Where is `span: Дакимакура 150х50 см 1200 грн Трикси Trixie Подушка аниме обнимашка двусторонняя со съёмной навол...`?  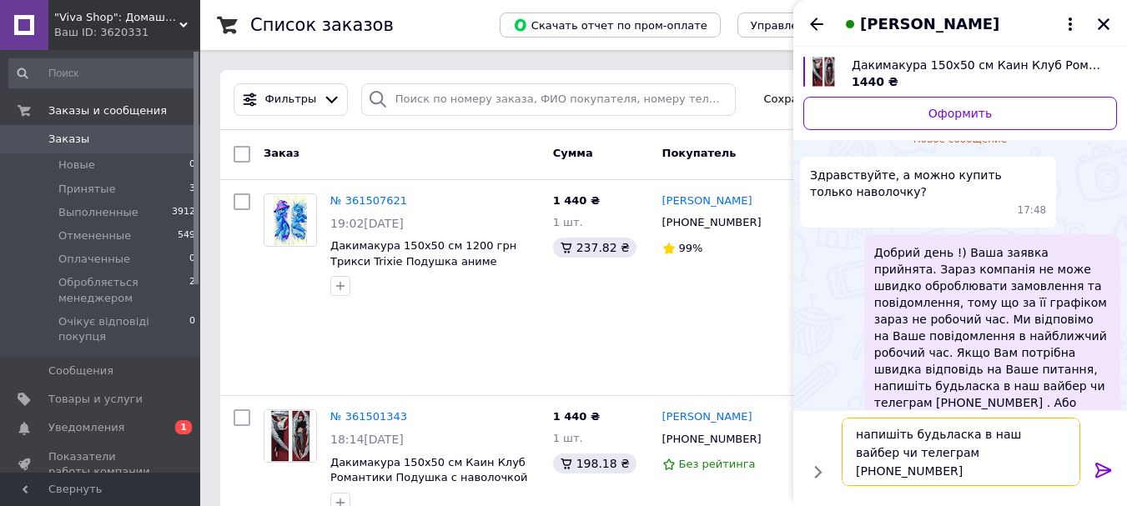
span: Дакимакура 150х50 см 1200 грн Трикси Trixie Подушка аниме обнимашка двусторонняя со съёмной навол... is located at coordinates (423, 269).